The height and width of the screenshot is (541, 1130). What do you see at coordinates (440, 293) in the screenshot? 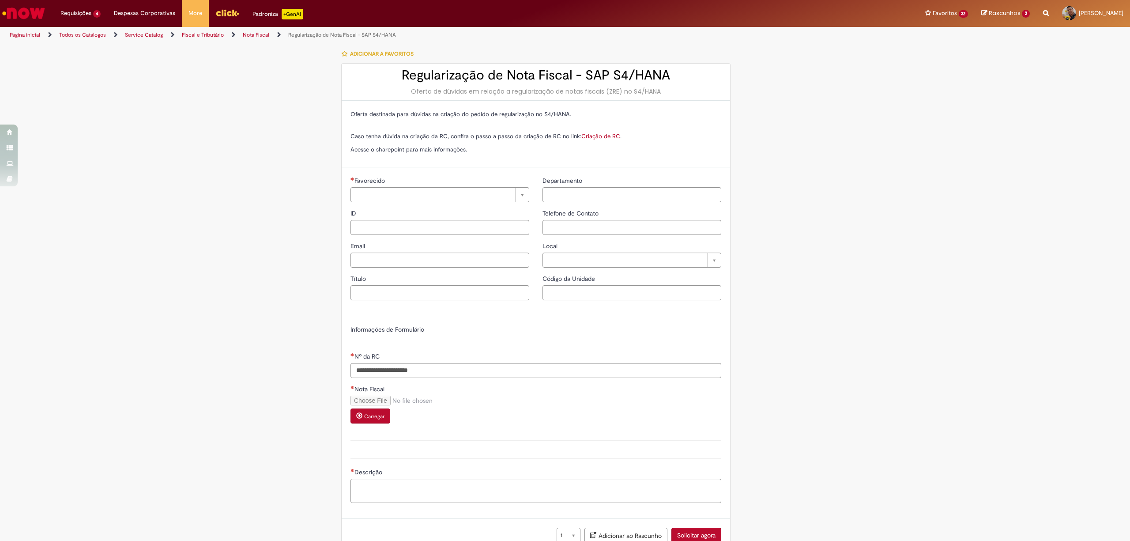
I see `input: Título` at bounding box center [440, 293].